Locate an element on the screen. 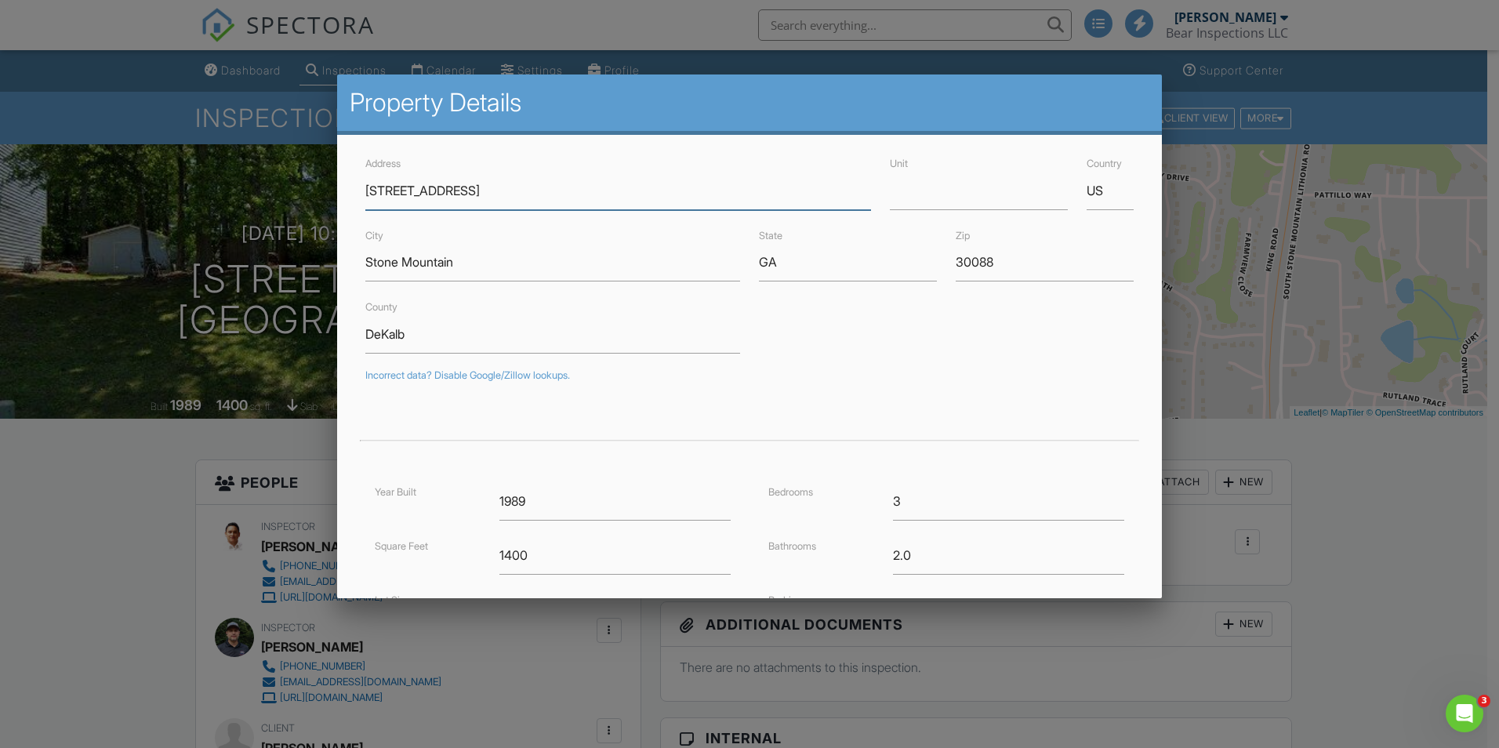 Image resolution: width=1499 pixels, height=748 pixels. label: Square Feet is located at coordinates (401, 545).